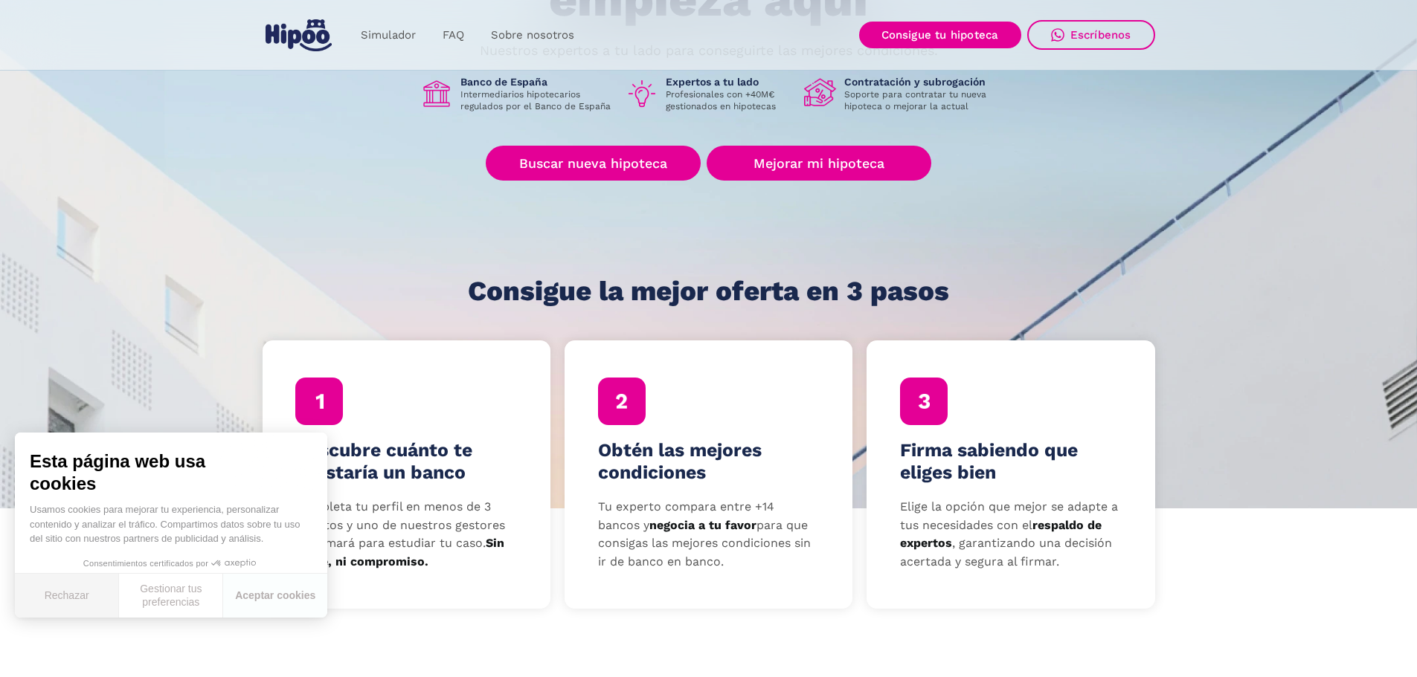 Image resolution: width=1417 pixels, height=677 pixels. Describe the element at coordinates (708, 292) in the screenshot. I see `h1: Consigue la mejor oferta en 3 pasos` at that location.